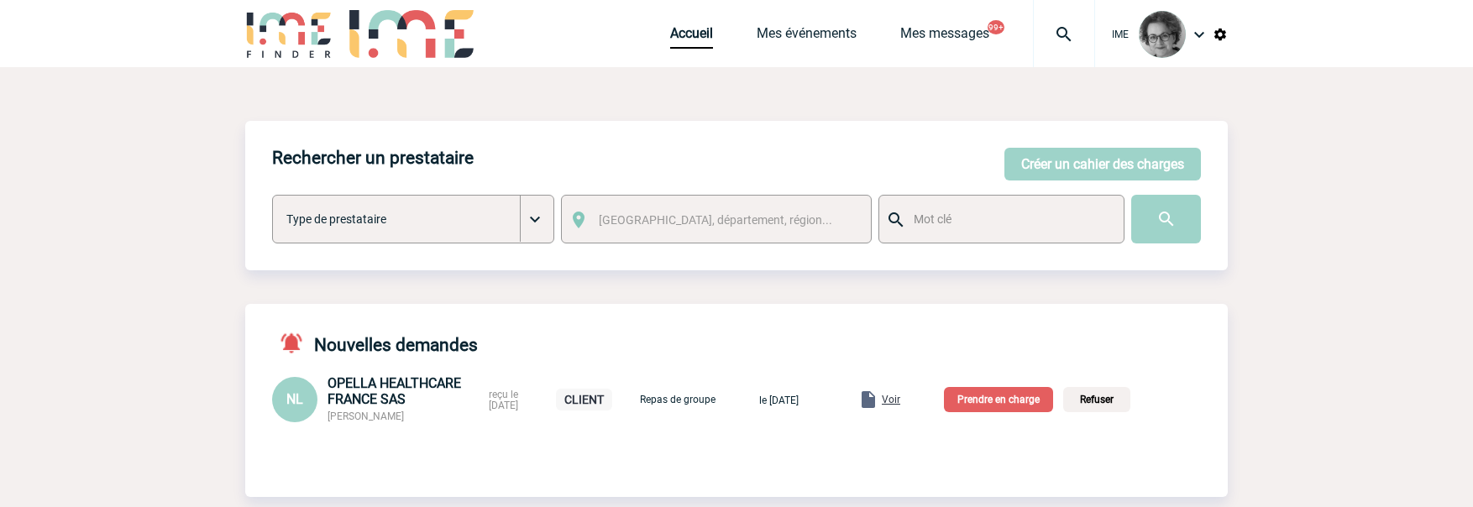 This screenshot has height=507, width=1473. What do you see at coordinates (296, 343) in the screenshot?
I see `img: notifications-active-24-px-r.png` at bounding box center [296, 343].